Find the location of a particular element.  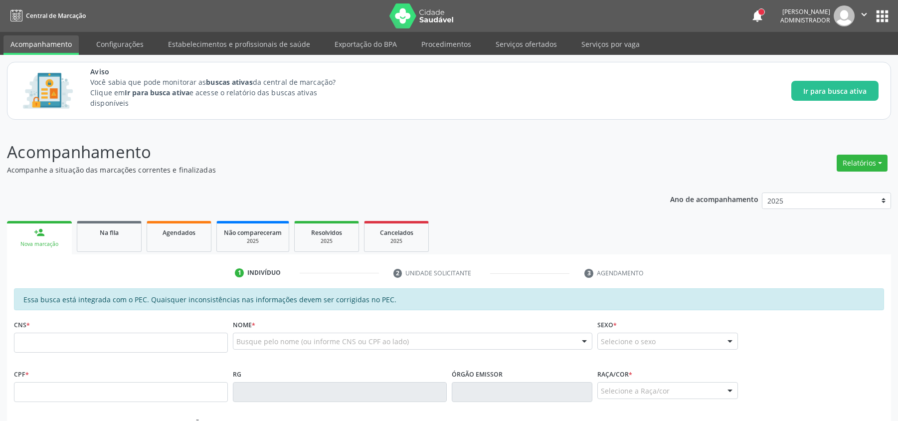

label: Raça/cor is located at coordinates (615, 374).